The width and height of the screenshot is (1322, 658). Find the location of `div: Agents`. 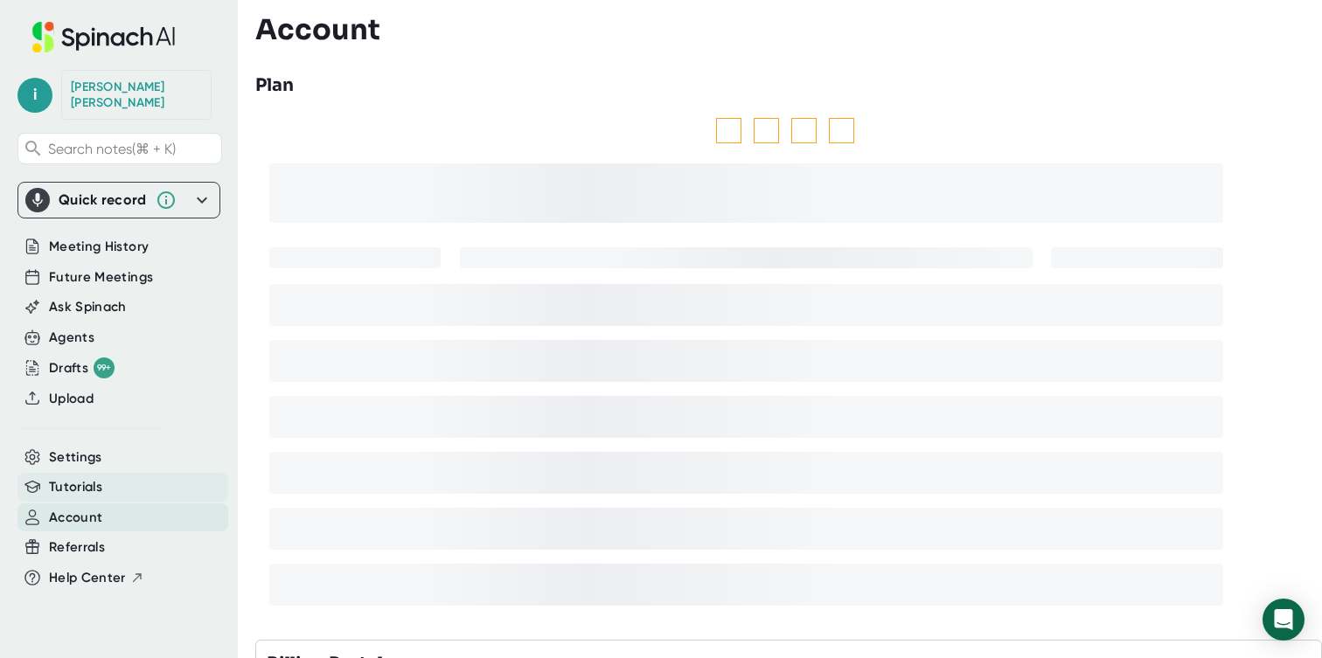

div: Agents is located at coordinates (72, 337).